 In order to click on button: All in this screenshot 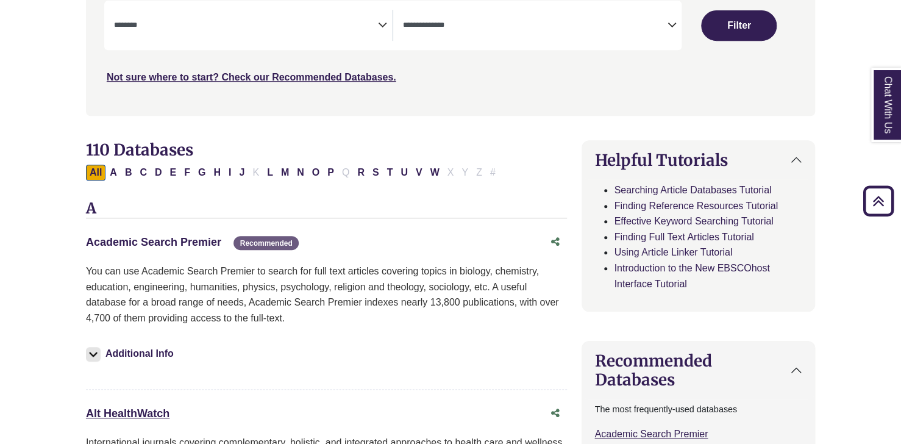, I will do `click(96, 173)`.